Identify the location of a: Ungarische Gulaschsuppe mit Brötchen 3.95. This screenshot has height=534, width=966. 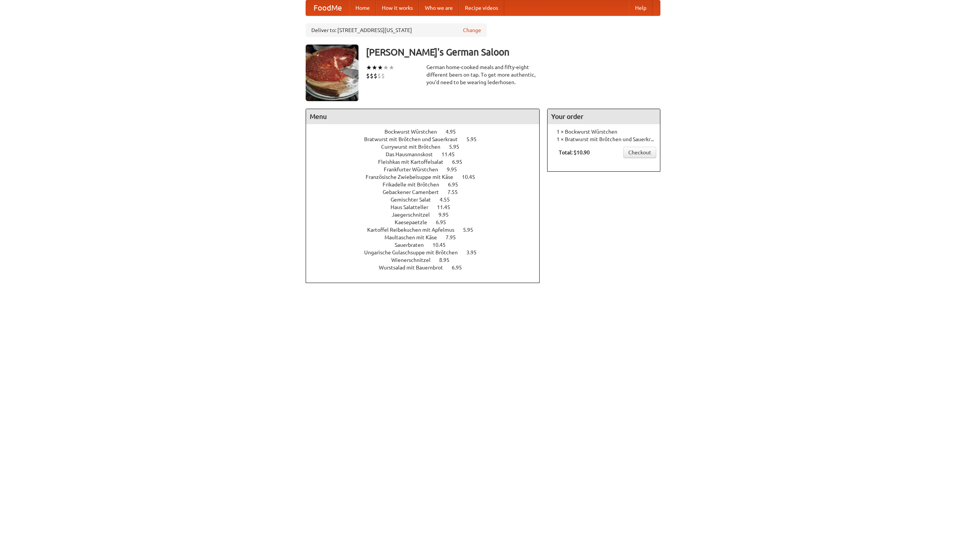
(427, 252).